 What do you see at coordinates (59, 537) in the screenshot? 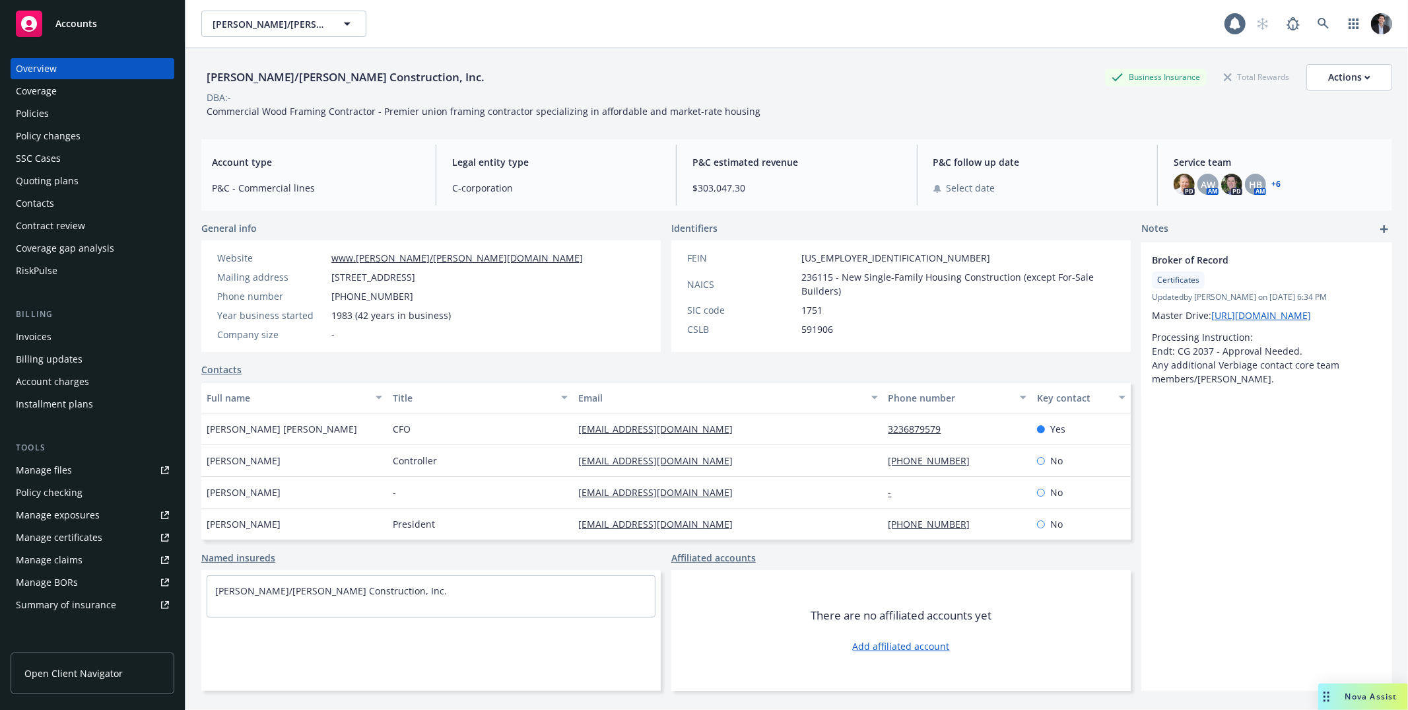
I see `div: Manage certificates` at bounding box center [59, 537].